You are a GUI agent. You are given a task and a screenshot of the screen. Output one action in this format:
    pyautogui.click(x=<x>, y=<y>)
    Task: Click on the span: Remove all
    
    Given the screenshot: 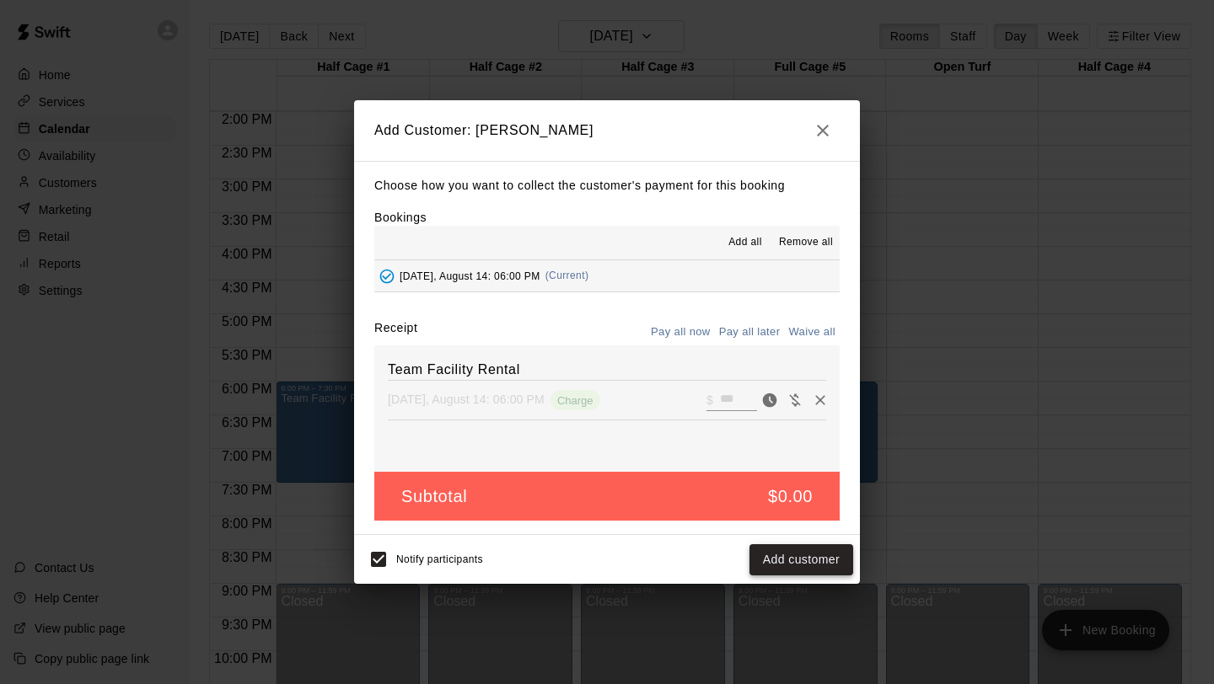 What is the action you would take?
    pyautogui.click(x=806, y=243)
    